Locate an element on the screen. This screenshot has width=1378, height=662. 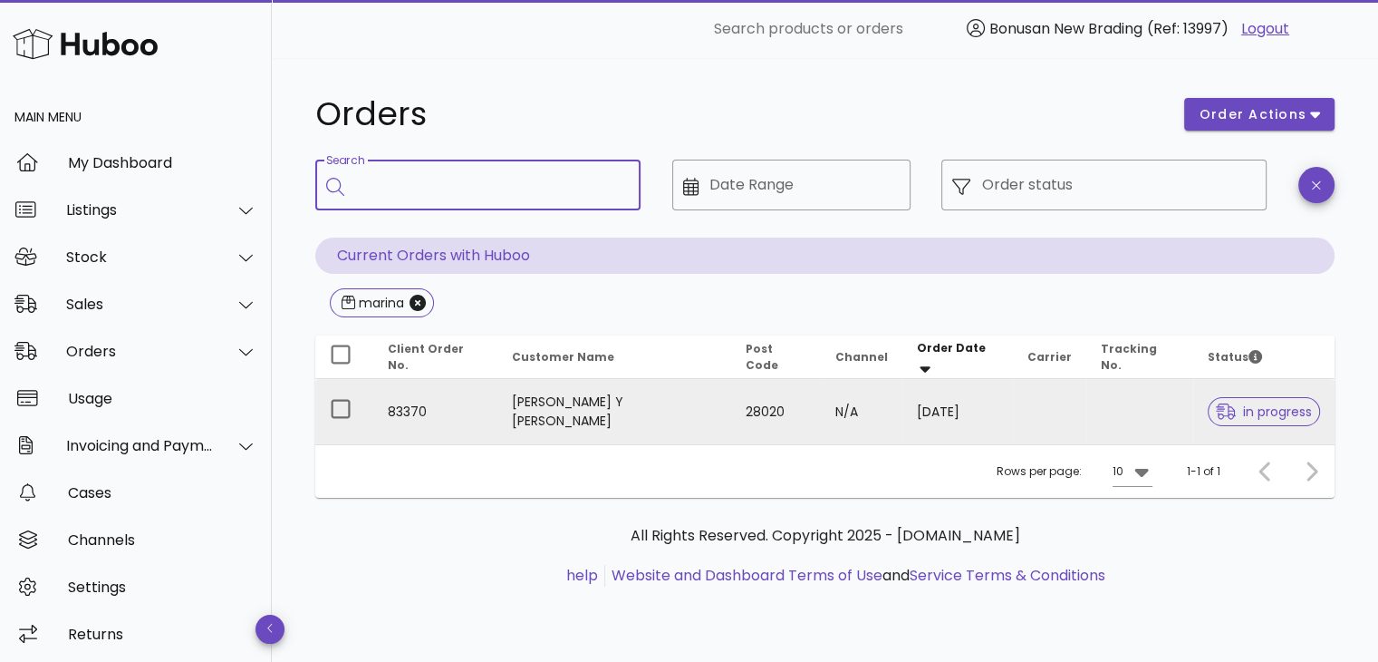
th: Client Order No. is located at coordinates (435, 357).